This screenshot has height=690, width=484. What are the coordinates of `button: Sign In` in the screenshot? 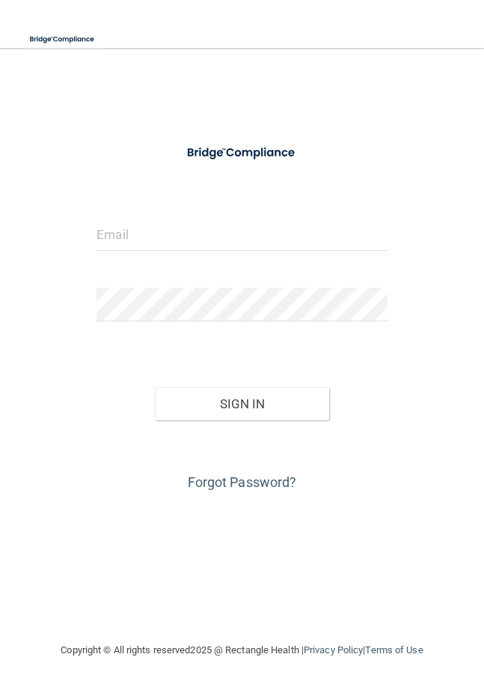 It's located at (242, 404).